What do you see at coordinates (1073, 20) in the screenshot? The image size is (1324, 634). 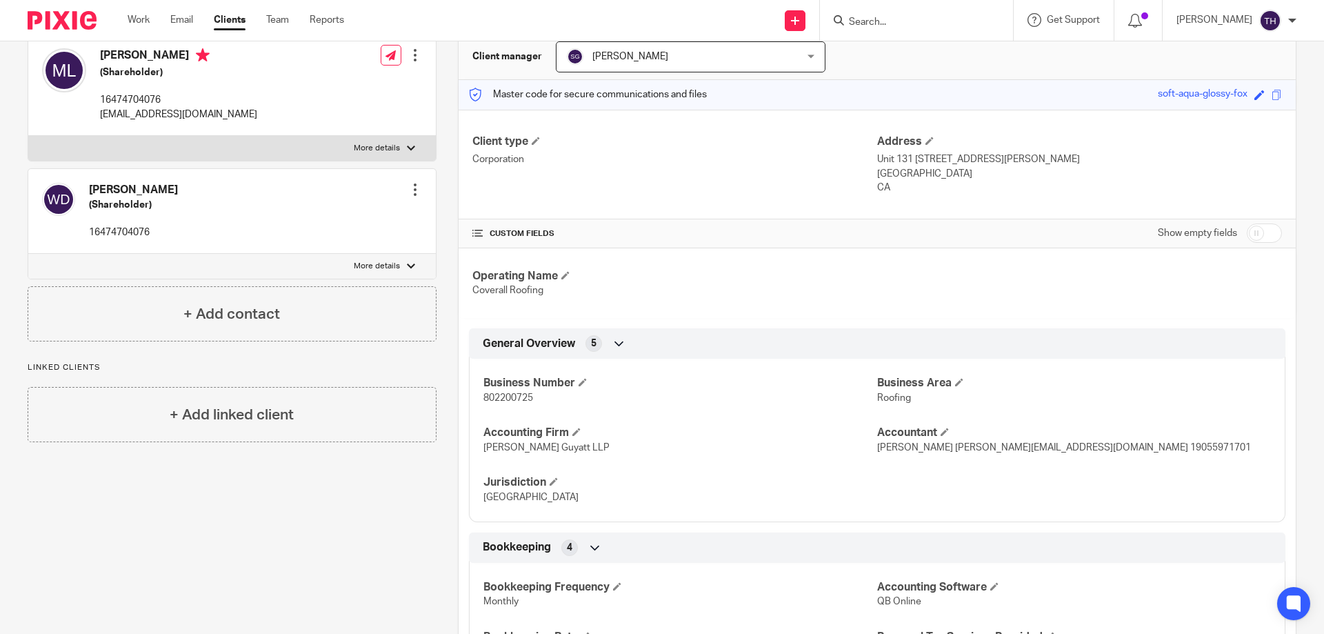 I see `span: Get Support` at bounding box center [1073, 20].